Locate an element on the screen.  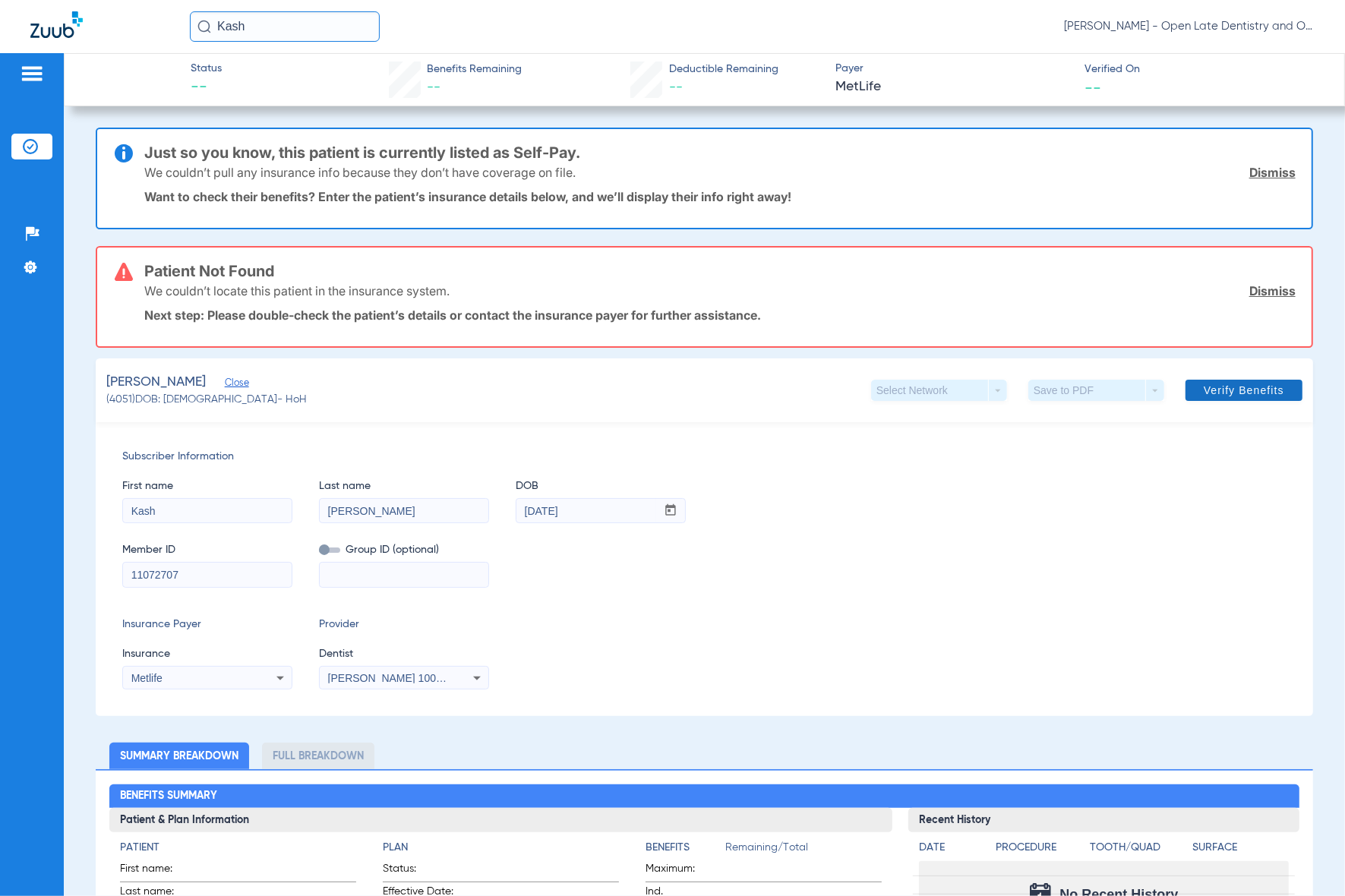
span: Insurance is located at coordinates (208, 653).